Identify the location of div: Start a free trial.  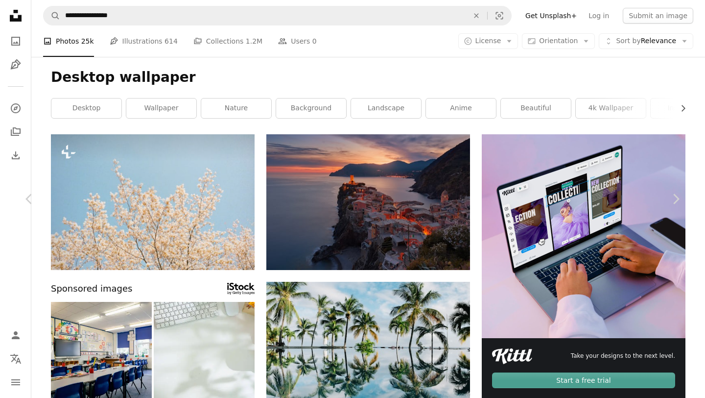
(584, 380).